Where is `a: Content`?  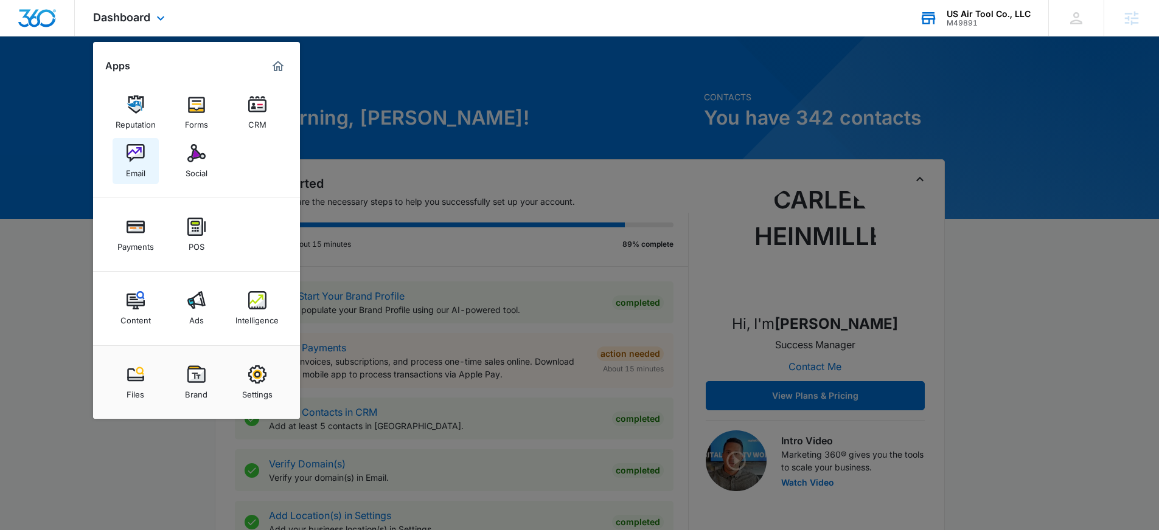
a: Content is located at coordinates (136, 308).